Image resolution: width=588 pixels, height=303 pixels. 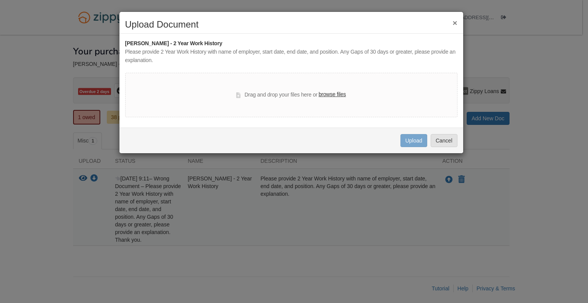 I want to click on button: Cancel, so click(x=444, y=140).